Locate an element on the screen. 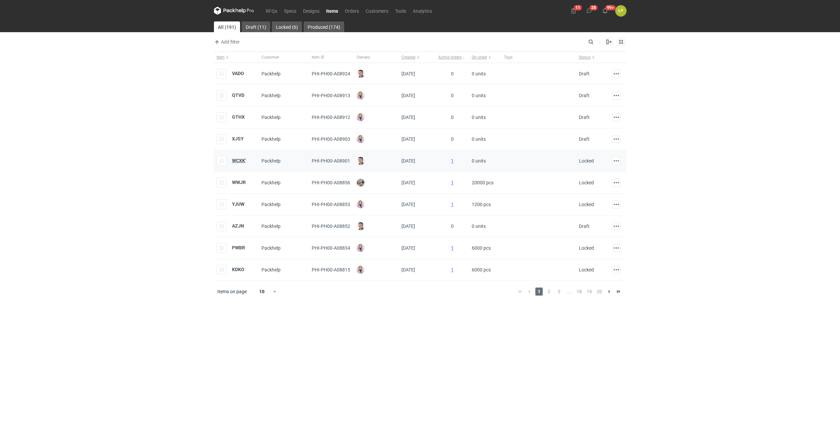 This screenshot has width=840, height=438. strong: KDKO is located at coordinates (238, 269).